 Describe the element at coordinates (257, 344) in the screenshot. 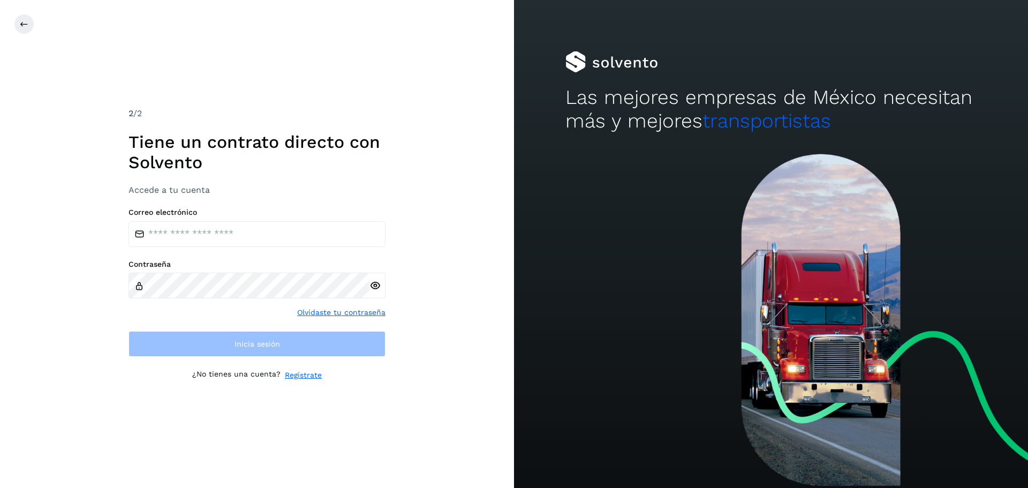

I see `button: Inicia sesión` at that location.